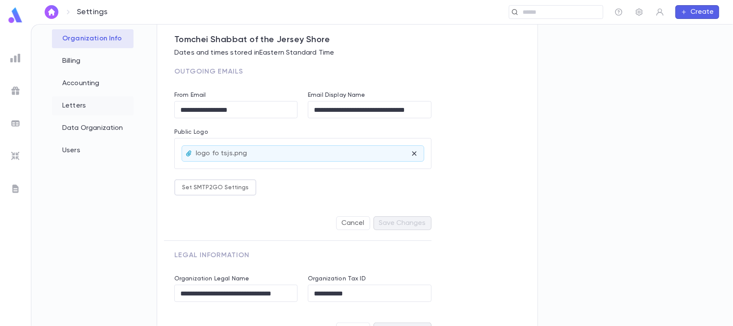  What do you see at coordinates (303, 133) in the screenshot?
I see `p: Public Logo` at bounding box center [303, 133].